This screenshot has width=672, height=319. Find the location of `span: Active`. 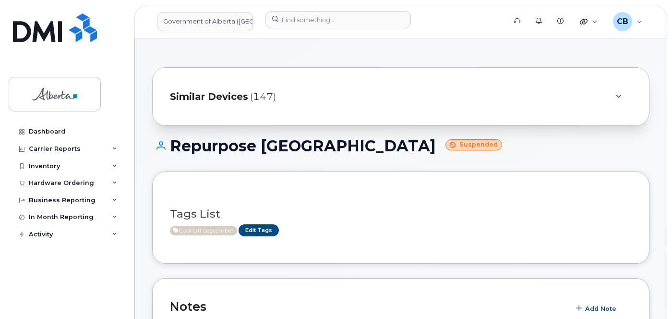

span: Active is located at coordinates (203, 230).